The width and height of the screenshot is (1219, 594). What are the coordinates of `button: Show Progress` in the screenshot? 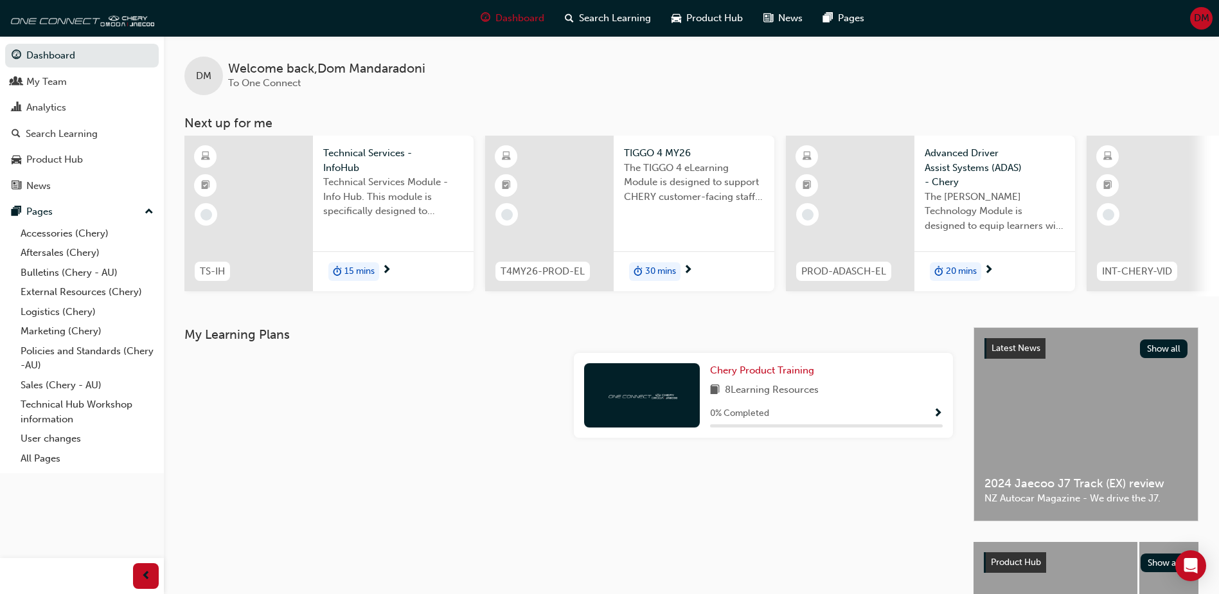 It's located at (938, 413).